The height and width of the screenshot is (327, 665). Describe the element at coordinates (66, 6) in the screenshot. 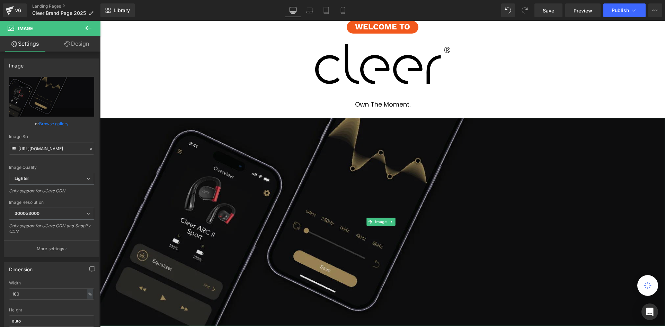

I see `a: Landing Pages` at that location.